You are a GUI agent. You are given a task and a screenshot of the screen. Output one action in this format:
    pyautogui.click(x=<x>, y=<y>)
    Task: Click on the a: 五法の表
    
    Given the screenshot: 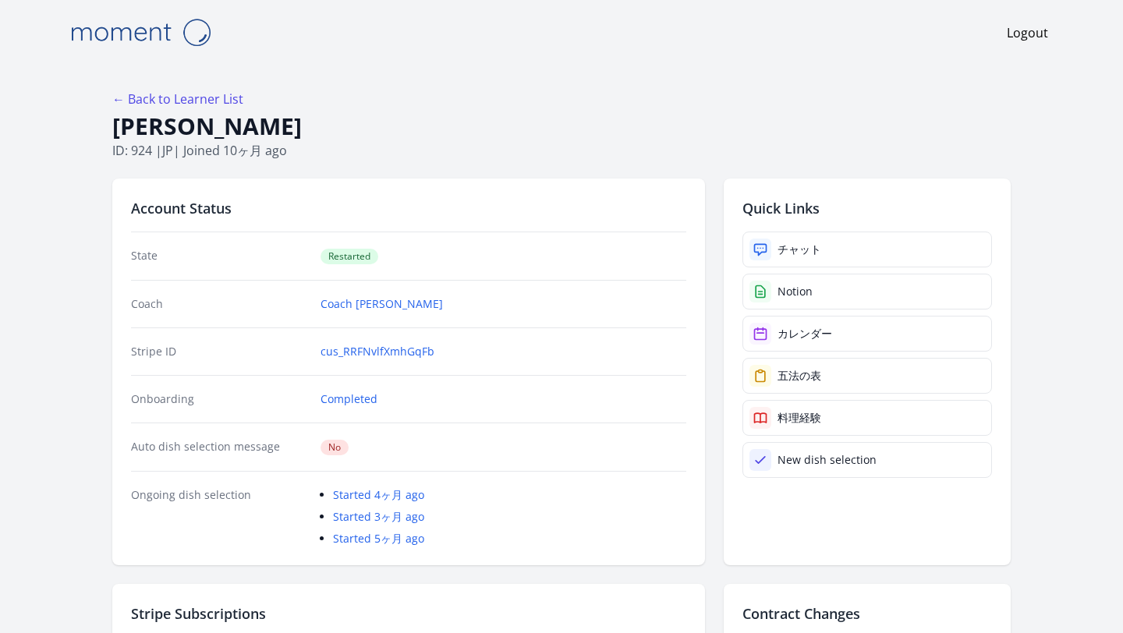 What is the action you would take?
    pyautogui.click(x=867, y=376)
    